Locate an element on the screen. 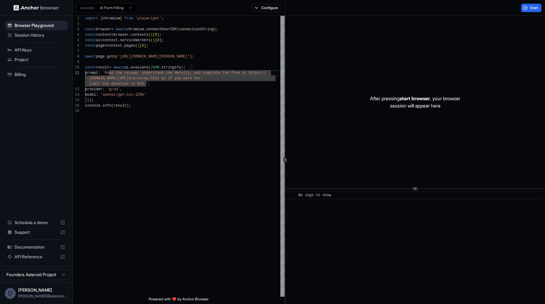 The image size is (545, 304). button: Open menu is located at coordinates (74, 293).